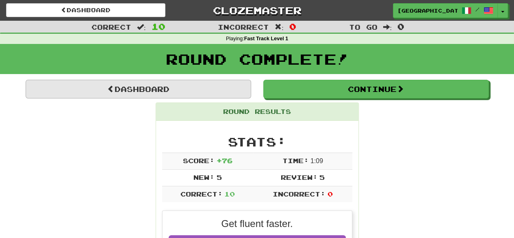 This screenshot has width=514, height=238. What do you see at coordinates (316, 160) in the screenshot?
I see `span: 1 : 0 9` at bounding box center [316, 160].